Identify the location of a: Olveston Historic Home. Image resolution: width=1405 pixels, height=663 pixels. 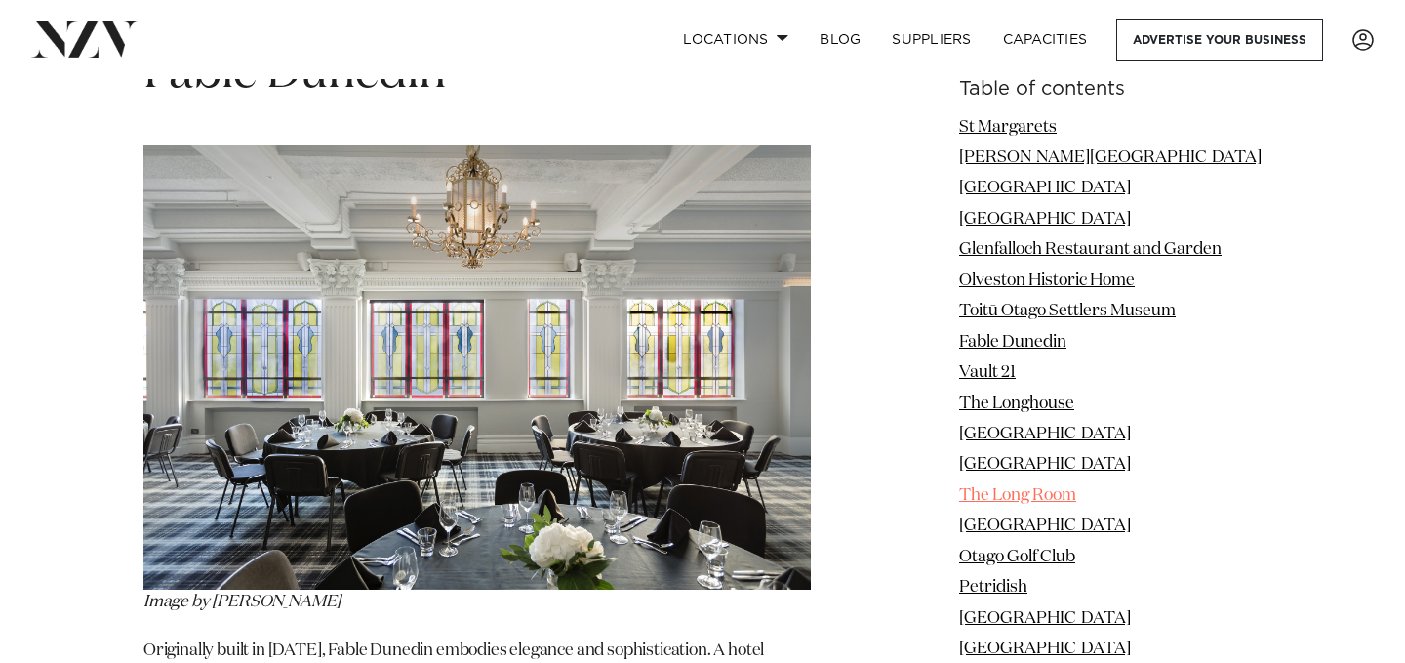
(1047, 280).